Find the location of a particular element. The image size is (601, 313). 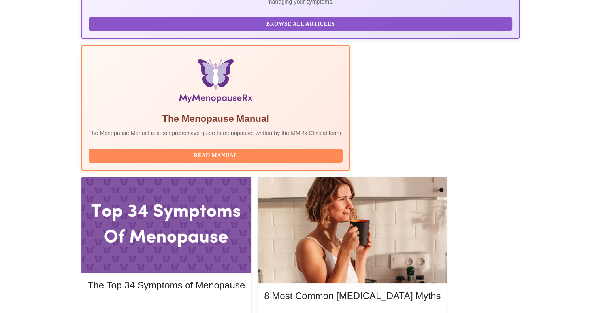

img: Menopause Manual is located at coordinates (215, 82).